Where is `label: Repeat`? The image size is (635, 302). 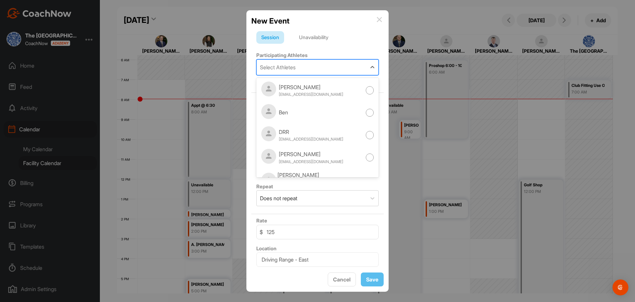 label: Repeat is located at coordinates (265, 186).